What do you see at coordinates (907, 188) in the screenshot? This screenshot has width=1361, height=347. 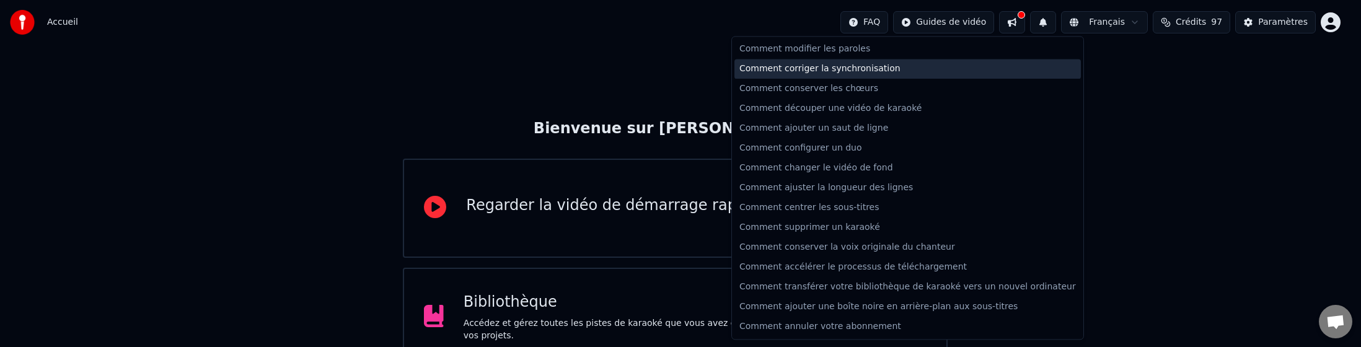 I see `div: Comment ajuster la longueur des lignes` at bounding box center [907, 188].